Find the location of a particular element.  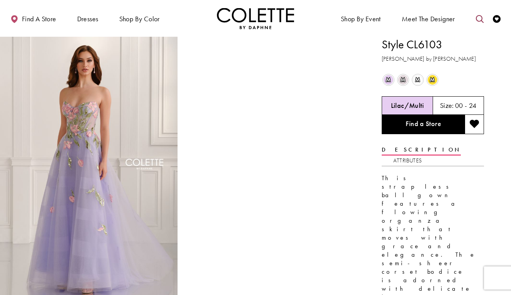

span: Size: is located at coordinates (447, 105).